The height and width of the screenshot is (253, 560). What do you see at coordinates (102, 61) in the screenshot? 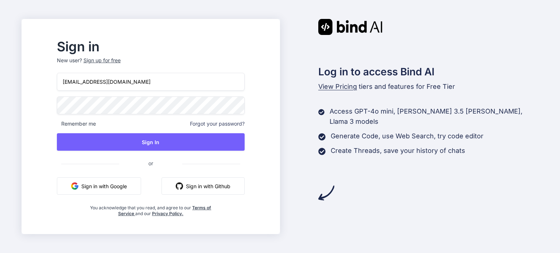
I see `div: Sign up for free` at bounding box center [102, 61].